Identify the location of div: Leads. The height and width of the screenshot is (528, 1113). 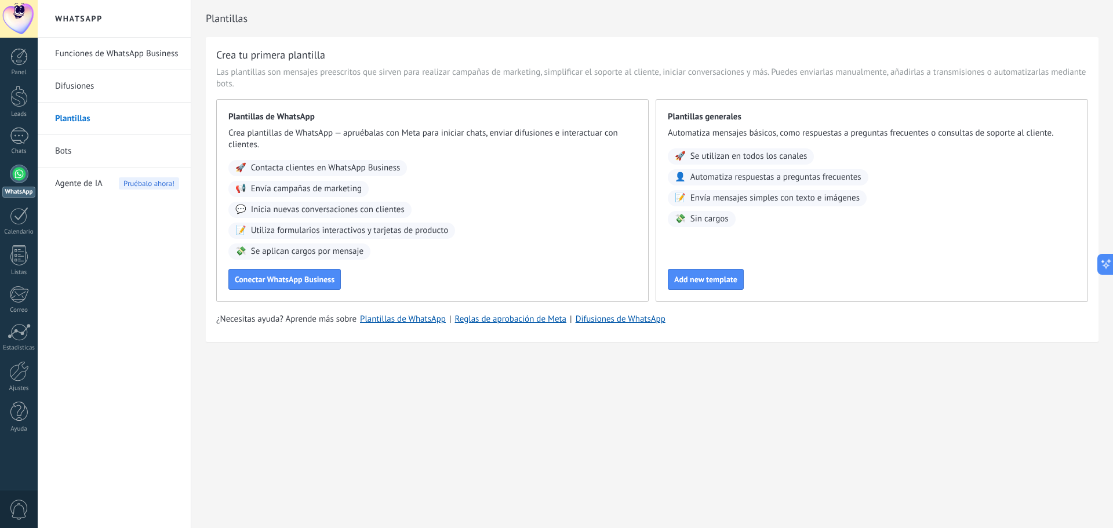
(19, 114).